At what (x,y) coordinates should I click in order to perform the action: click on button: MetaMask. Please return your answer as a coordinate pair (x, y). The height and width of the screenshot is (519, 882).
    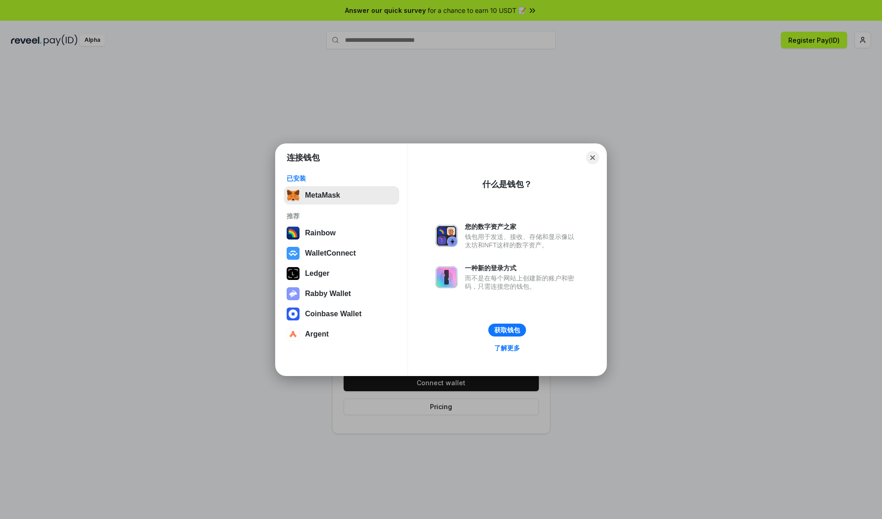
    Looking at the image, I should click on (341, 195).